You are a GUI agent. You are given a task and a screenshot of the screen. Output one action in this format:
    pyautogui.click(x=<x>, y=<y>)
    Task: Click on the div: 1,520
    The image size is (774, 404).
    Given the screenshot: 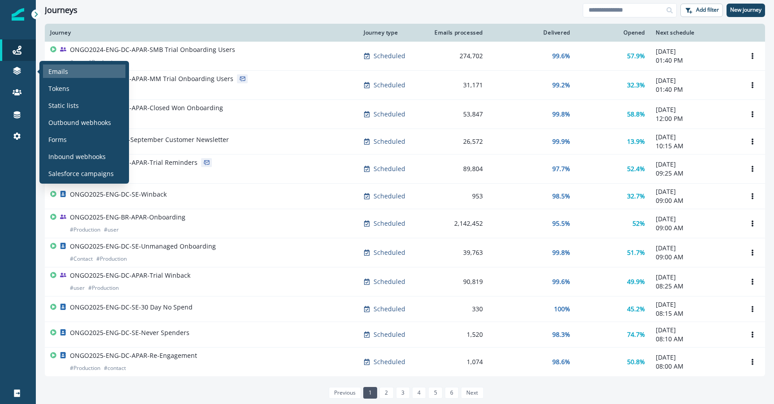 What is the action you would take?
    pyautogui.click(x=457, y=335)
    